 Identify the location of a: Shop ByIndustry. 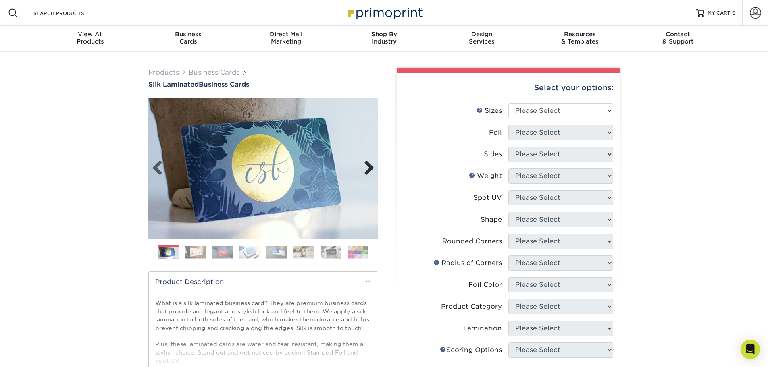
(384, 39).